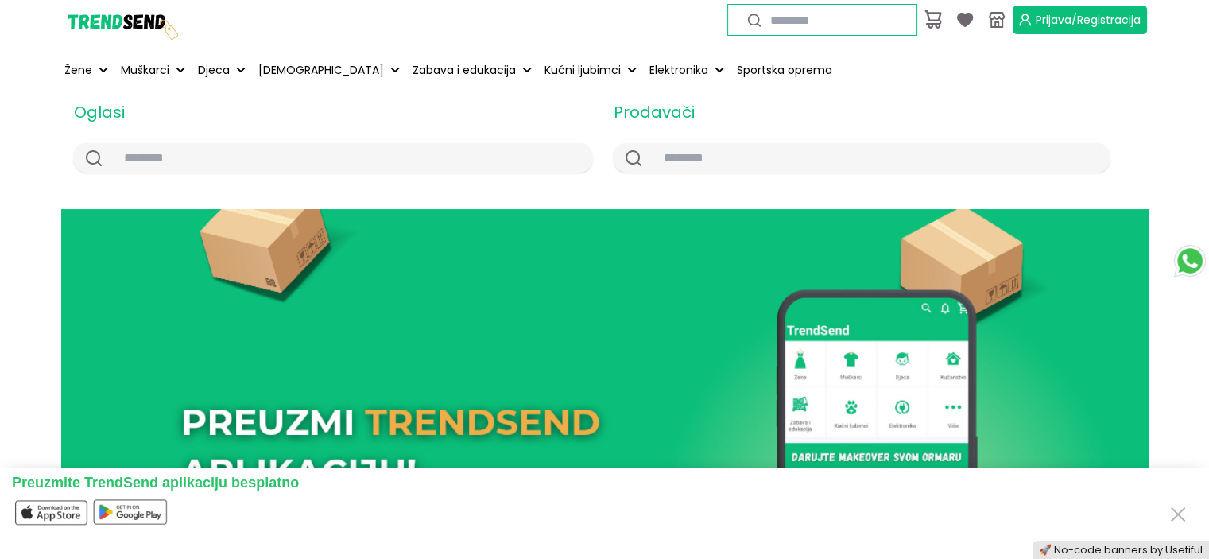 The height and width of the screenshot is (559, 1209). Describe the element at coordinates (1079, 20) in the screenshot. I see `button: Prijava/Registracija` at that location.